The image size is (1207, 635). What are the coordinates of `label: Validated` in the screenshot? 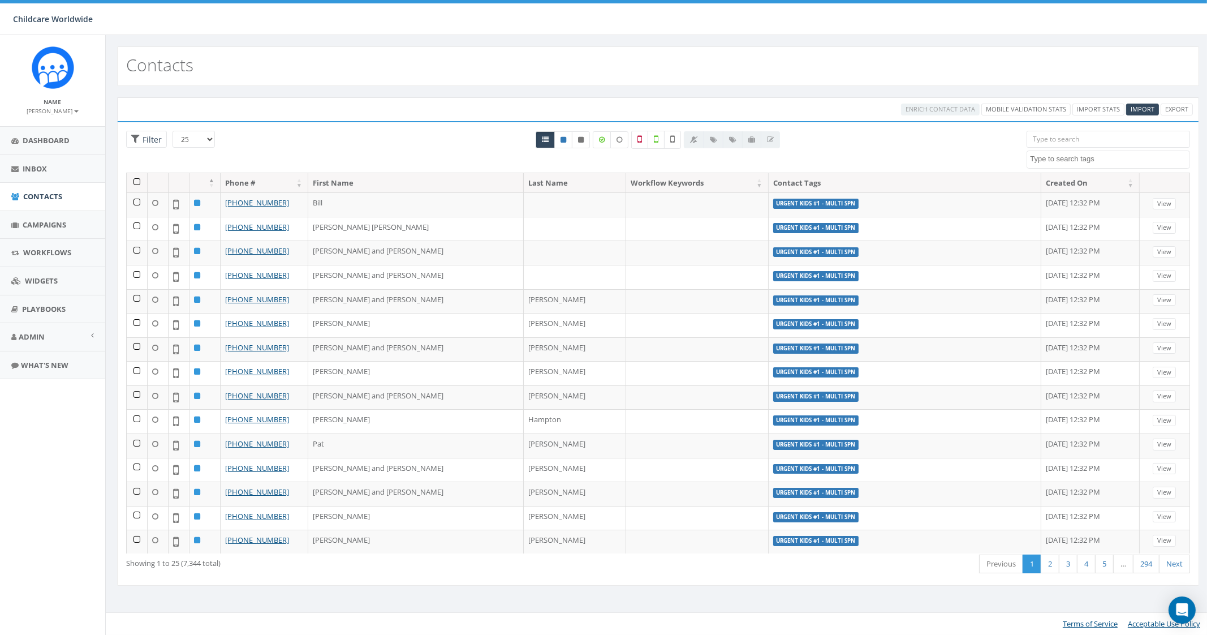 It's located at (656, 140).